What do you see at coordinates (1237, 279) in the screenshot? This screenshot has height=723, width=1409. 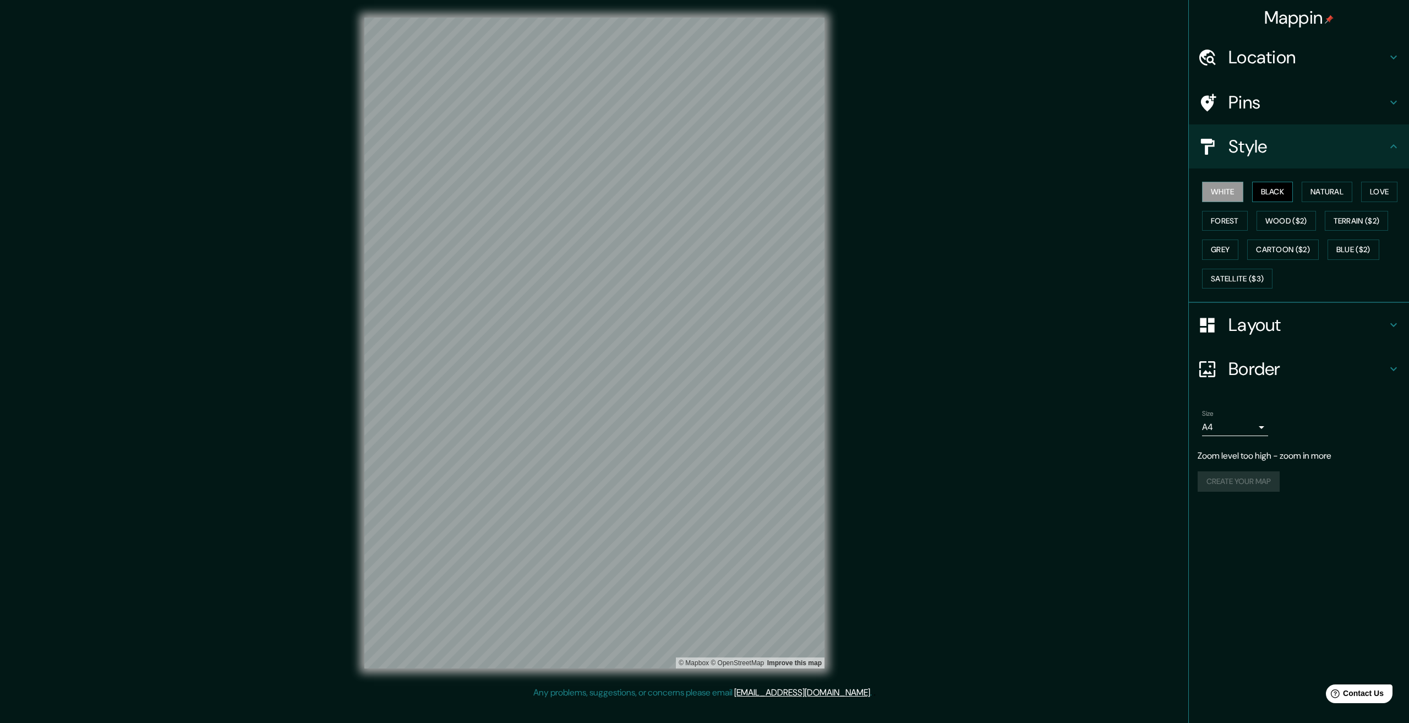 I see `button: Satellite ($3)` at bounding box center [1237, 279].